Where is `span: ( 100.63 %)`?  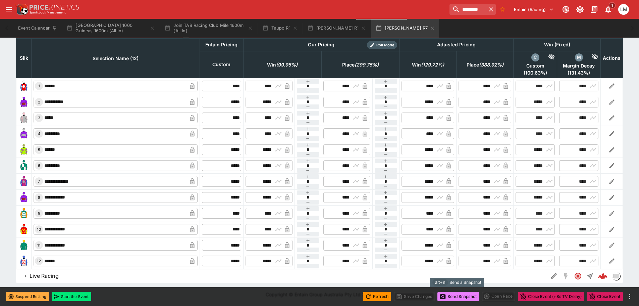
span: ( 100.63 %) is located at coordinates (535, 73).